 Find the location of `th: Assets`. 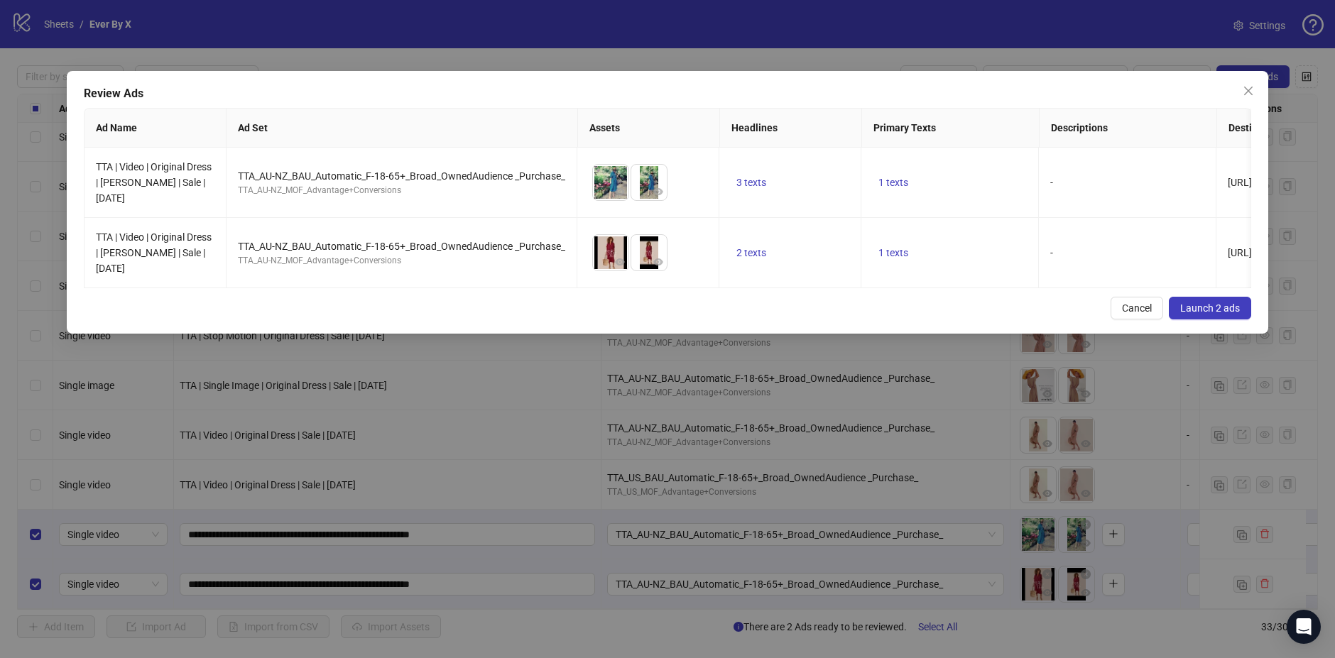

th: Assets is located at coordinates (649, 128).